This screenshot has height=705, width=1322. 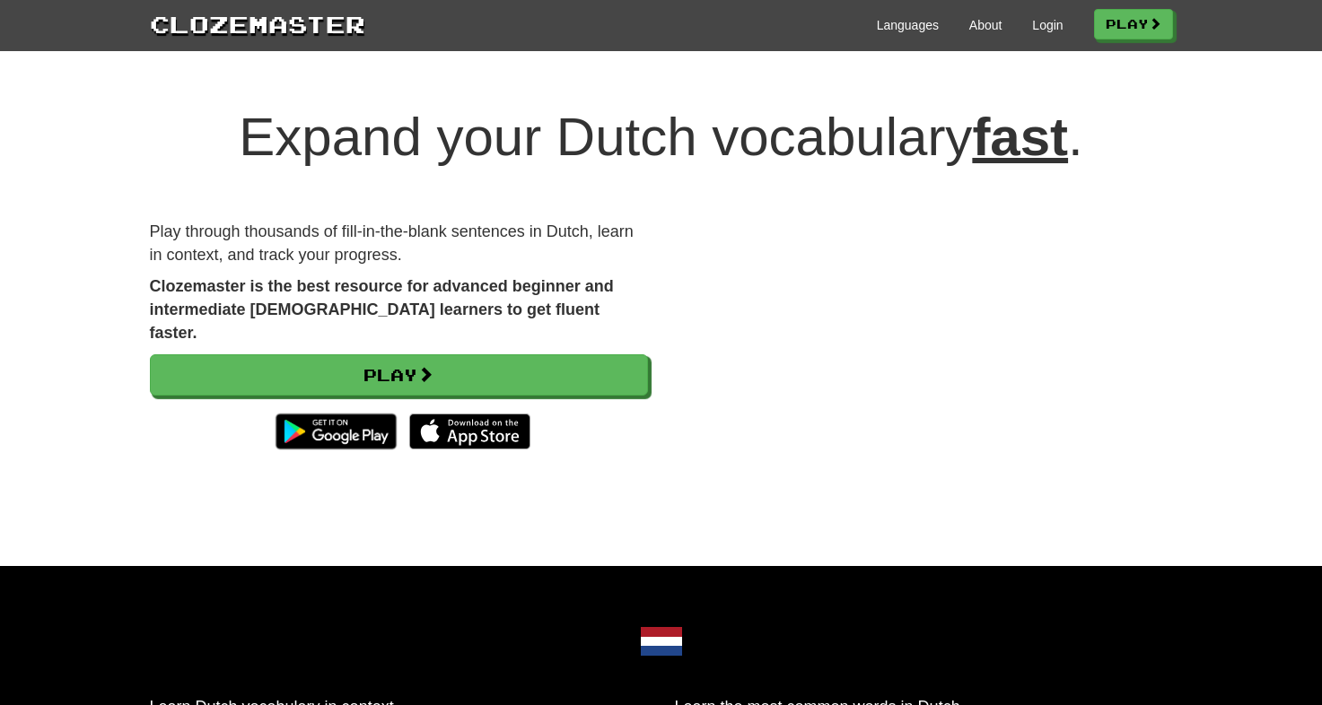 What do you see at coordinates (336, 432) in the screenshot?
I see `img: Get it on Google Play` at bounding box center [336, 432].